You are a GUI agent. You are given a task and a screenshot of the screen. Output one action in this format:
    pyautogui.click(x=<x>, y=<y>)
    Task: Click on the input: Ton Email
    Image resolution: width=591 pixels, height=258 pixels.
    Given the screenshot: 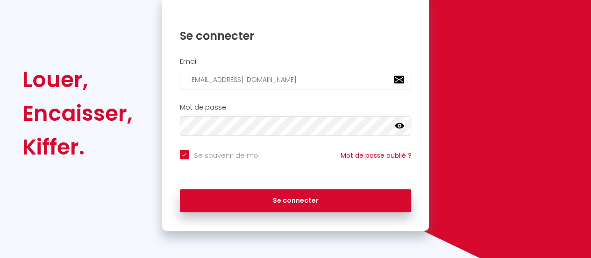 What is the action you would take?
    pyautogui.click(x=296, y=79)
    